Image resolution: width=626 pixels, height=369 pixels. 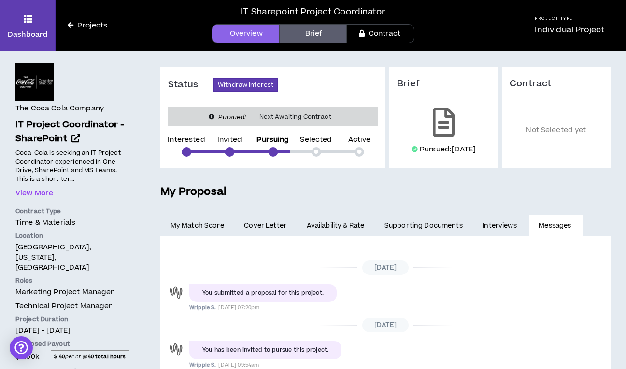 What do you see at coordinates (70, 132) in the screenshot?
I see `span: IT Project Coordinator - SharePoint` at bounding box center [70, 132].